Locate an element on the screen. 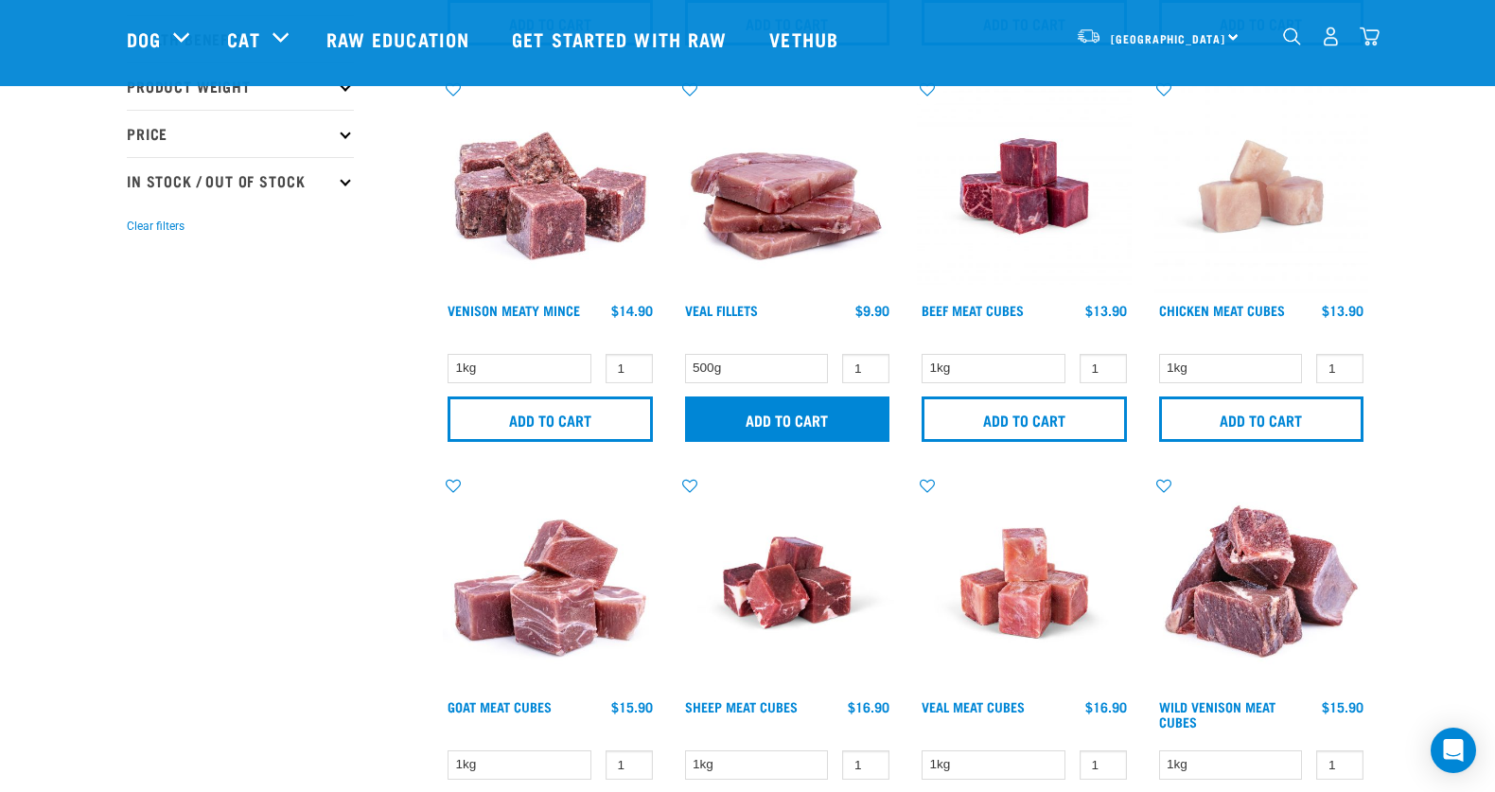 The height and width of the screenshot is (792, 1495). img: 1184 Wild Goat Meat Cubes Boneless 01 is located at coordinates (550, 583).